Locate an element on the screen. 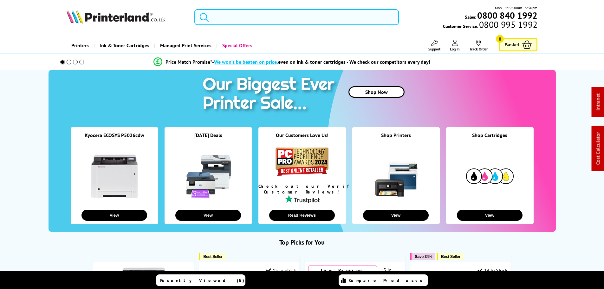 This screenshot has height=289, width=604. div: Shop Cartridges is located at coordinates (490, 139).